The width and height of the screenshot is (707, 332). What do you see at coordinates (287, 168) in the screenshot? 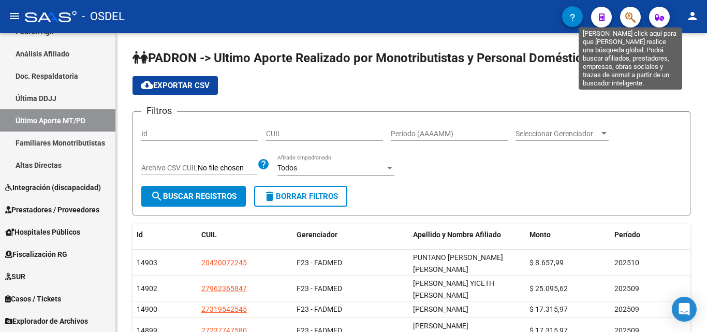
I see `span: Todos` at bounding box center [287, 168].